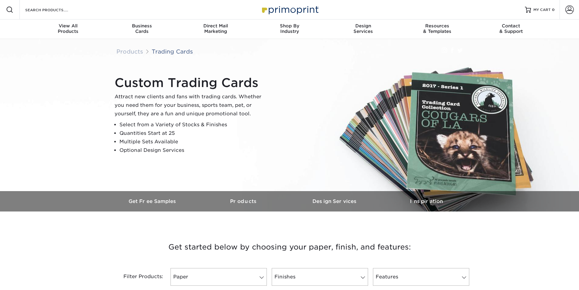 The width and height of the screenshot is (579, 290). I want to click on div: Marketing, so click(215, 29).